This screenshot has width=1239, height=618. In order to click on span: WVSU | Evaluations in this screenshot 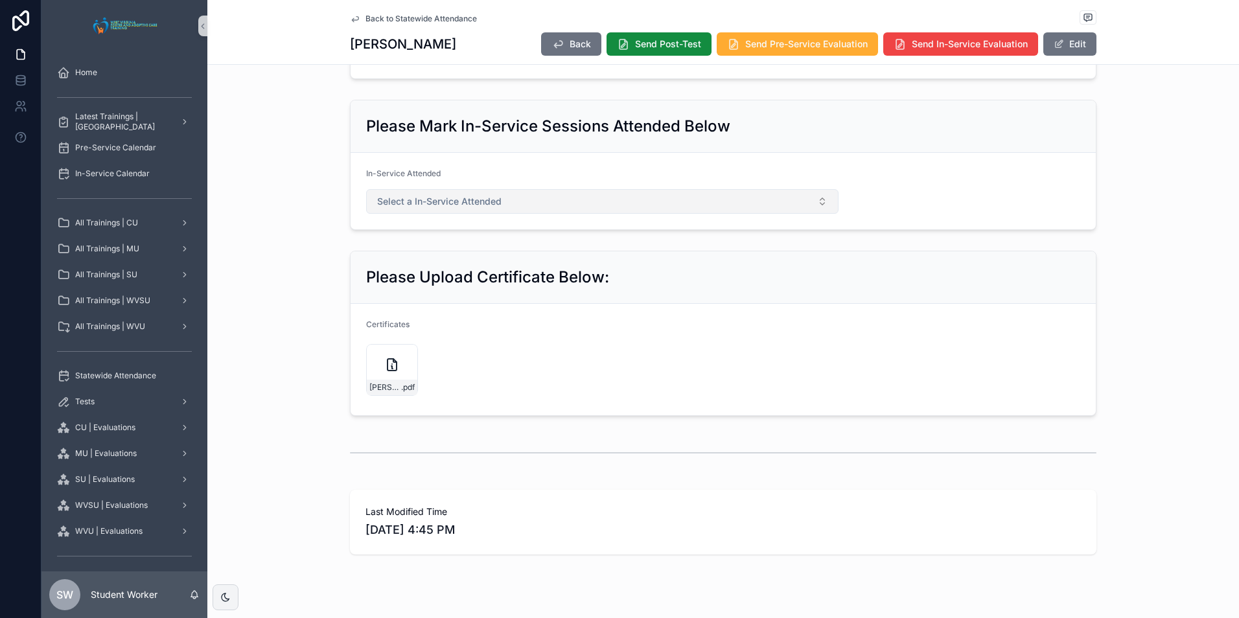, I will do `click(111, 506)`.